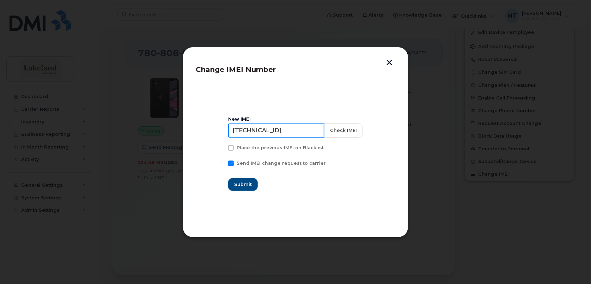  I want to click on button: Submit, so click(243, 184).